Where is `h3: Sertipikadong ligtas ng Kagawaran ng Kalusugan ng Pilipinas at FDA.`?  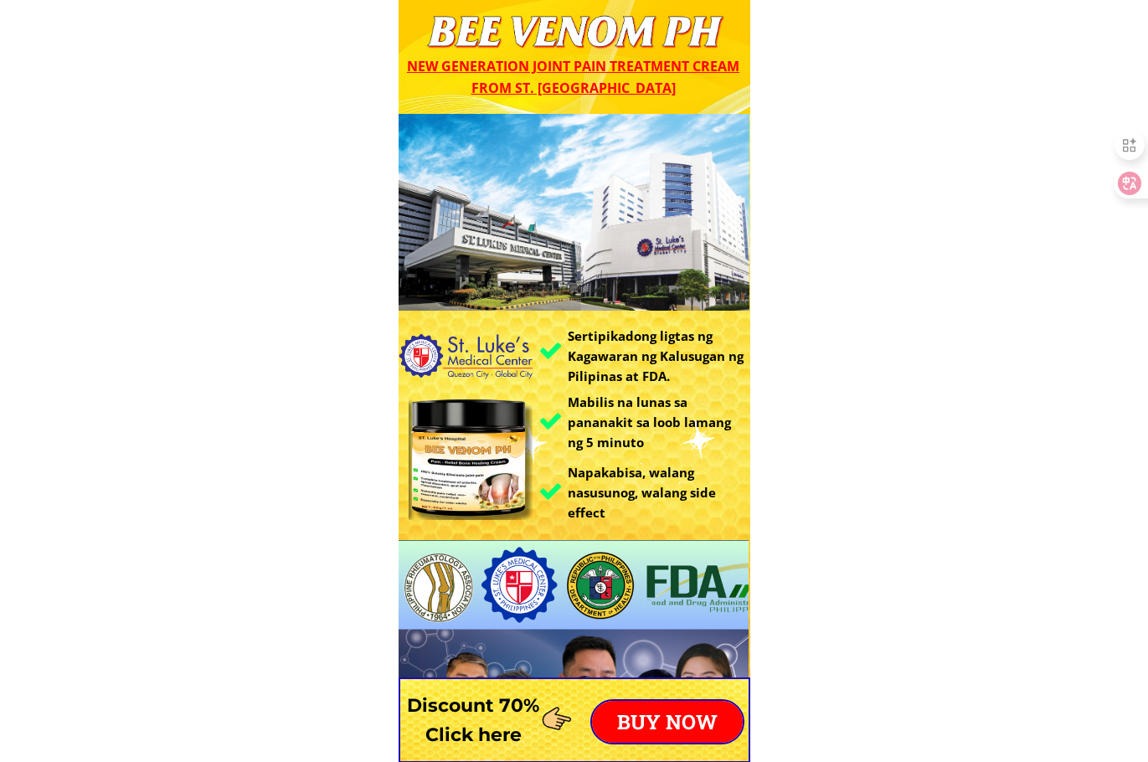
h3: Sertipikadong ligtas ng Kagawaran ng Kalusugan ng Pilipinas at FDA. is located at coordinates (661, 356).